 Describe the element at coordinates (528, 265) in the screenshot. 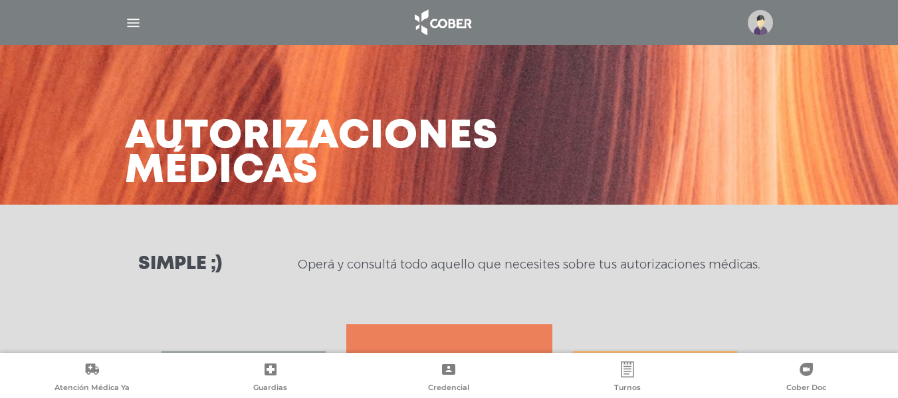

I see `p: Operá y consultá todo aquello que necesites sobre tus autorizaciones médicas.` at that location.